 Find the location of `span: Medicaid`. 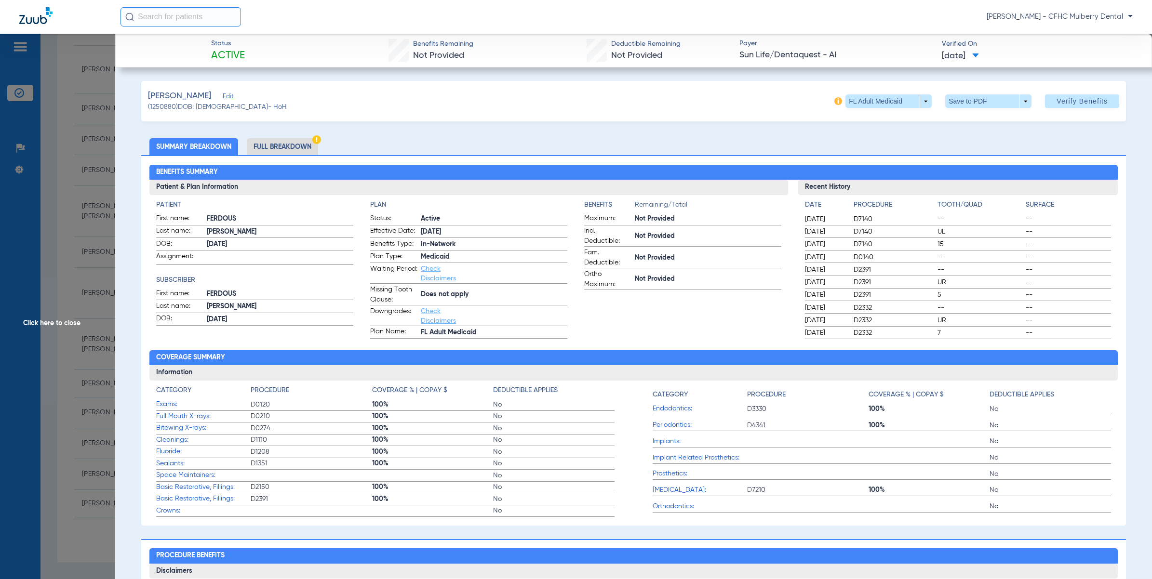

span: Medicaid is located at coordinates (494, 257).